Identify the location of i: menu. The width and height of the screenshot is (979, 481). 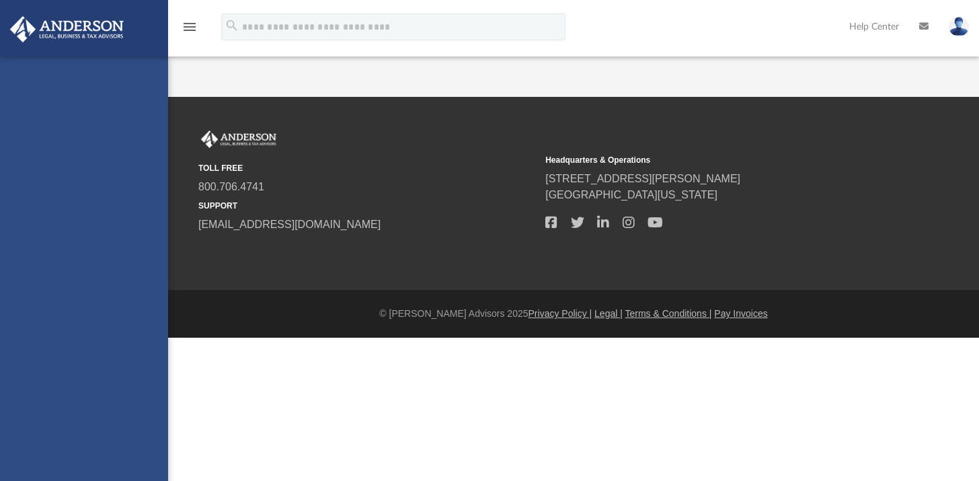
(190, 27).